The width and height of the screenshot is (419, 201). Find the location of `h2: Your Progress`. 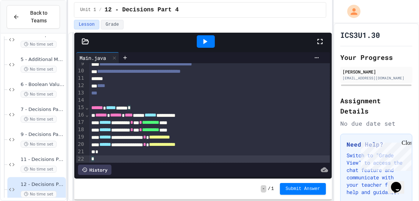

h2: Your Progress is located at coordinates (376, 57).